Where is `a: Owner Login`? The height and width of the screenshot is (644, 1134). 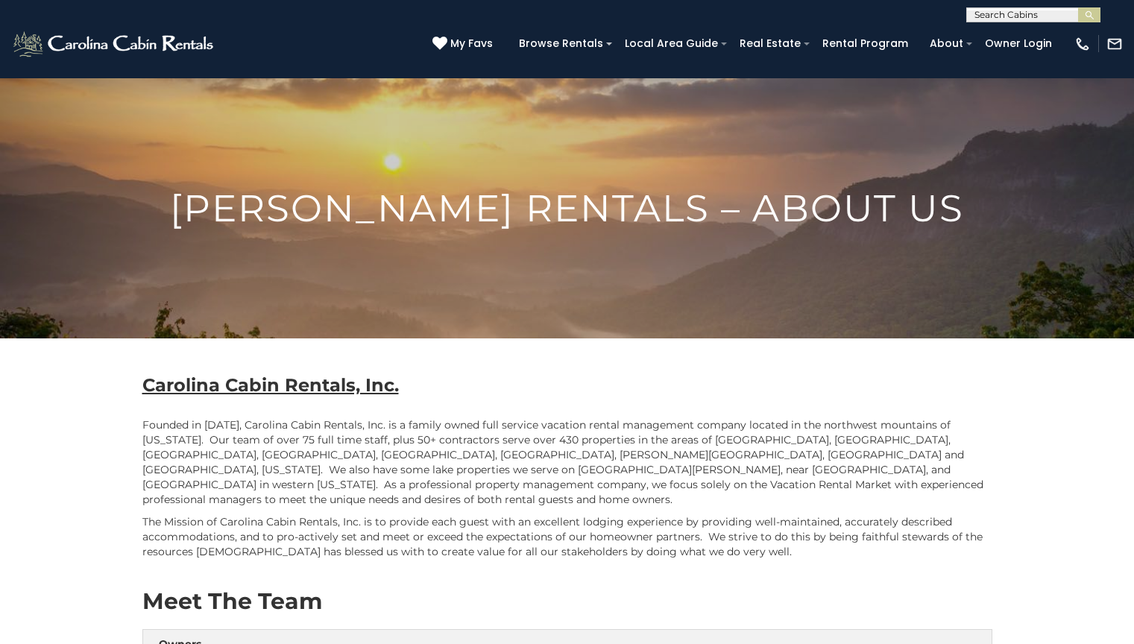 a: Owner Login is located at coordinates (1019, 43).